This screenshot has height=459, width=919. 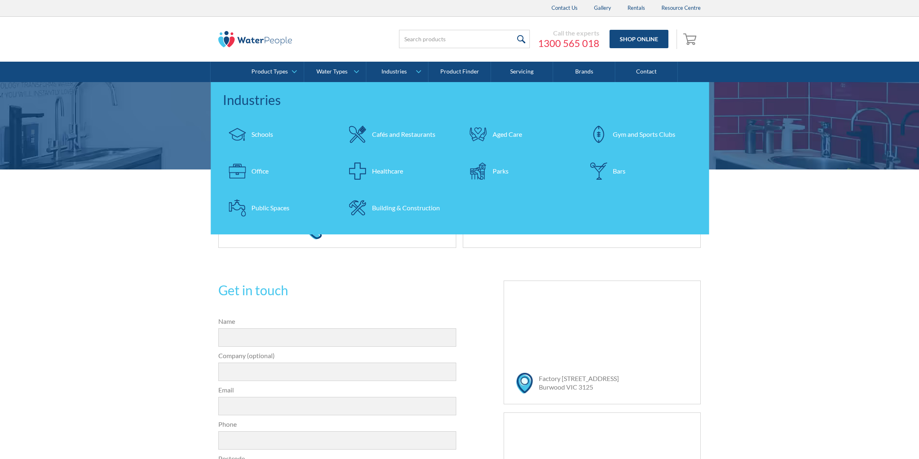 What do you see at coordinates (646, 72) in the screenshot?
I see `a: Contact` at bounding box center [646, 72].